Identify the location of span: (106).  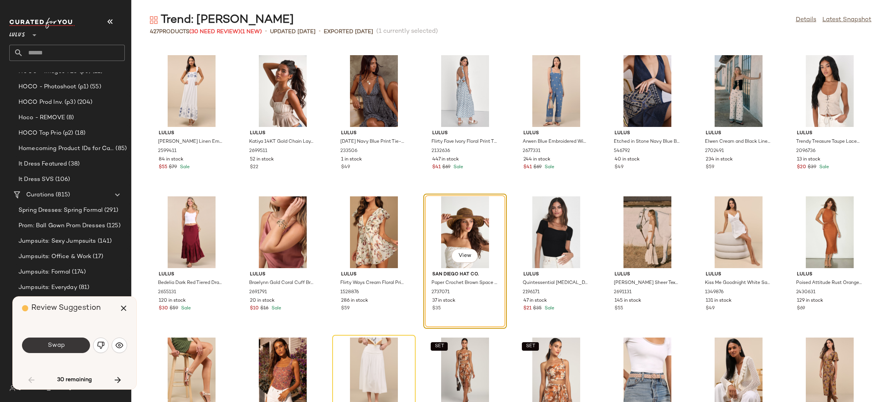
(62, 180).